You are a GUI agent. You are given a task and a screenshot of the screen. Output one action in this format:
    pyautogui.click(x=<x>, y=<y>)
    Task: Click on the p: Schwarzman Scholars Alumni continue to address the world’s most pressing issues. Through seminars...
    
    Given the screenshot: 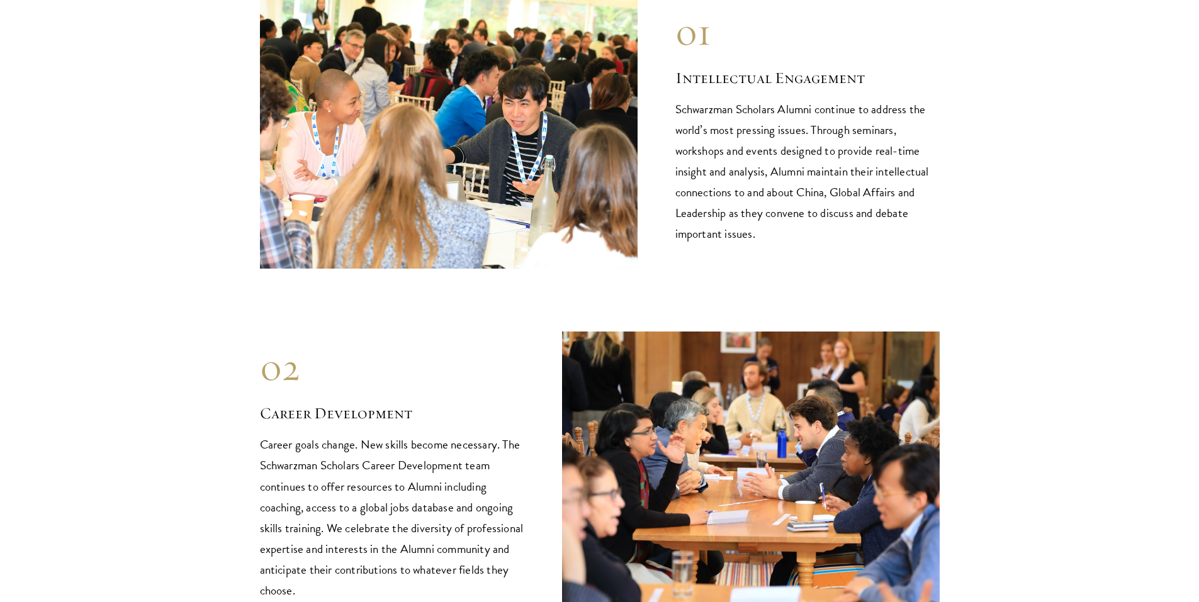 What is the action you would take?
    pyautogui.click(x=808, y=171)
    